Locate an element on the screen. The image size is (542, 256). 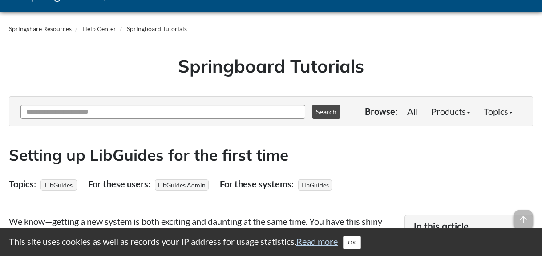
div: Topics: is located at coordinates (24, 184).